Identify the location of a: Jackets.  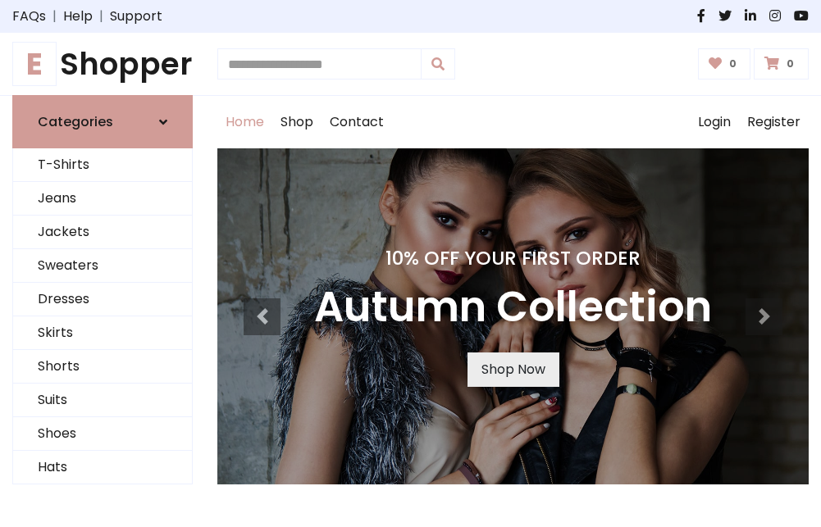
(103, 232).